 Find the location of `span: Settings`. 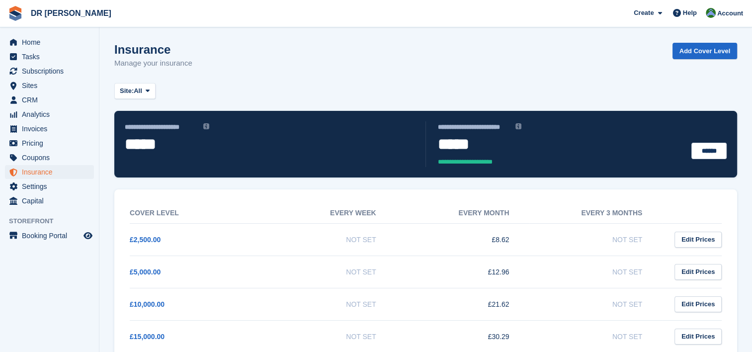

span: Settings is located at coordinates (52, 186).